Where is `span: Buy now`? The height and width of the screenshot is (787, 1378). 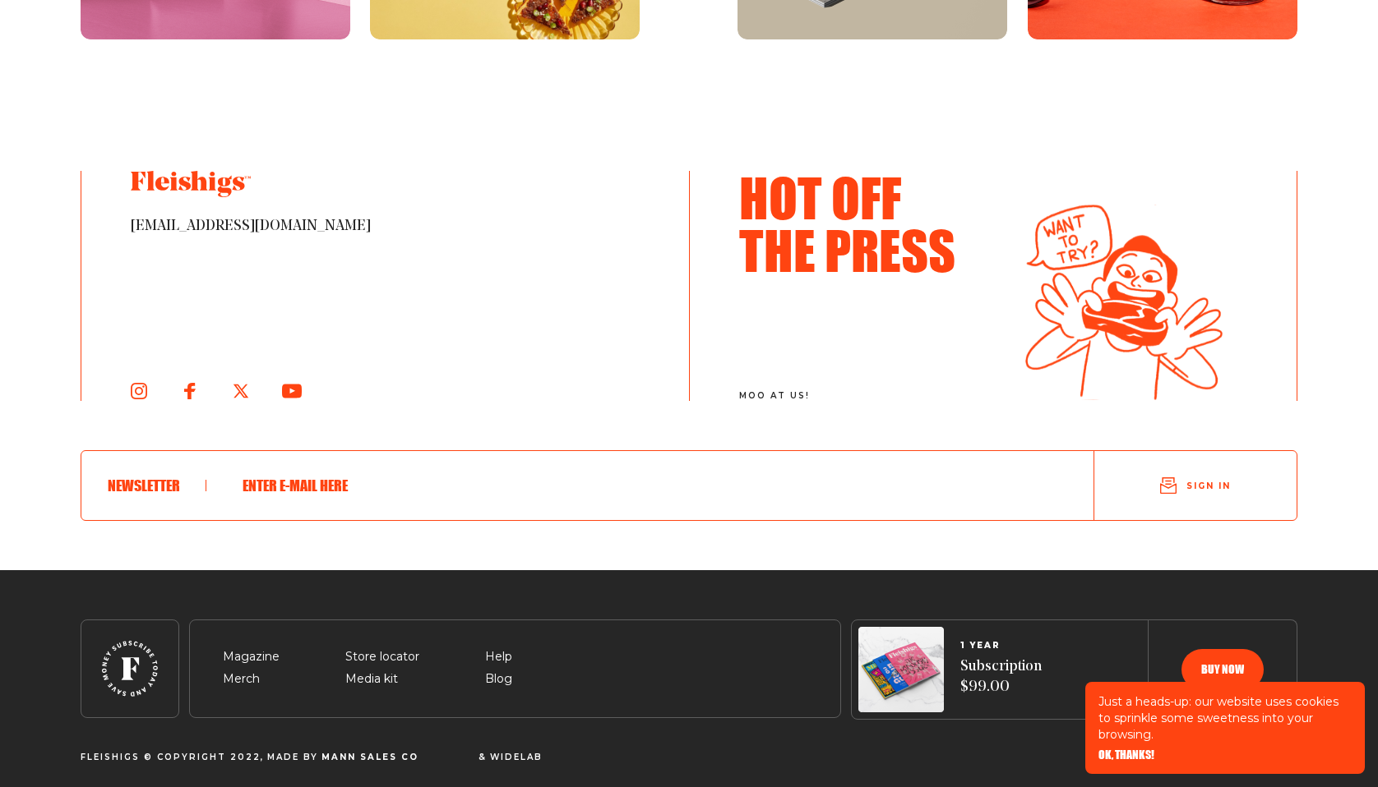
span: Buy now is located at coordinates (1222, 670).